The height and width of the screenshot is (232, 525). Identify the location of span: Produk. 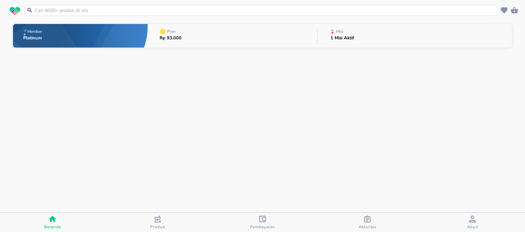
(157, 226).